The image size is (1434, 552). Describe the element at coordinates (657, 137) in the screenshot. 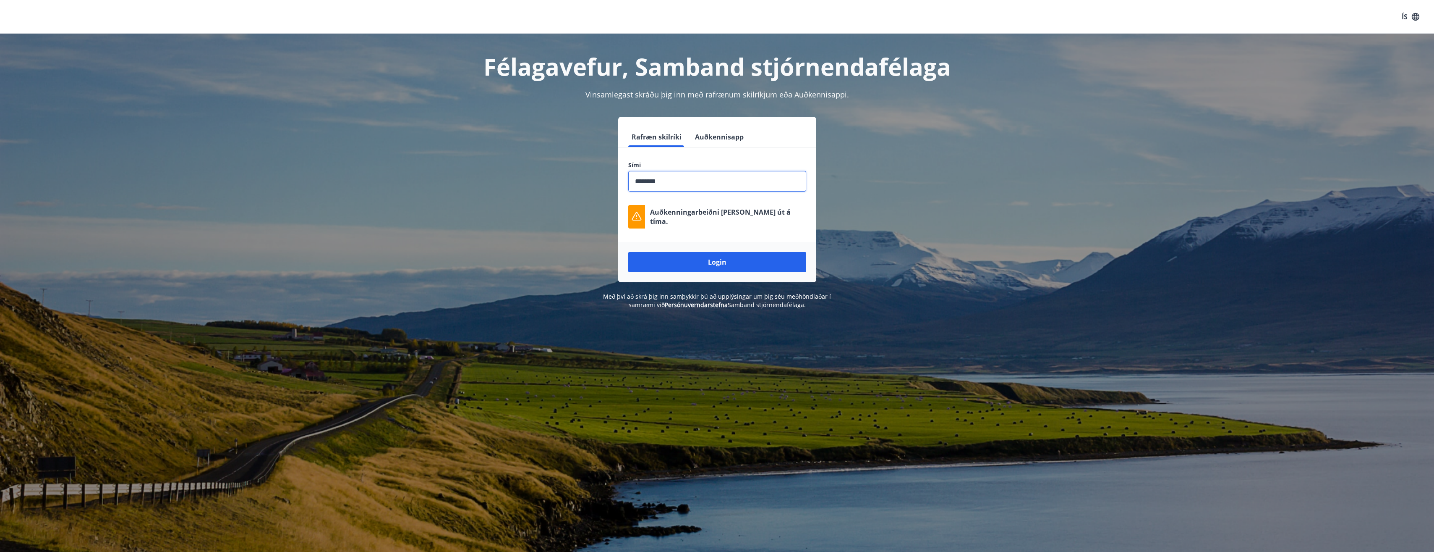

I see `button: Rafræn skilríki` at that location.